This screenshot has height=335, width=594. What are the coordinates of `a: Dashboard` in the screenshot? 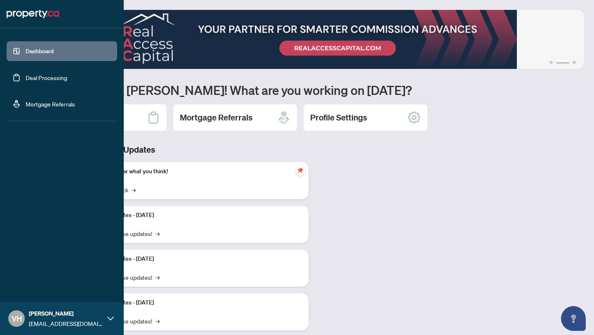 It's located at (40, 51).